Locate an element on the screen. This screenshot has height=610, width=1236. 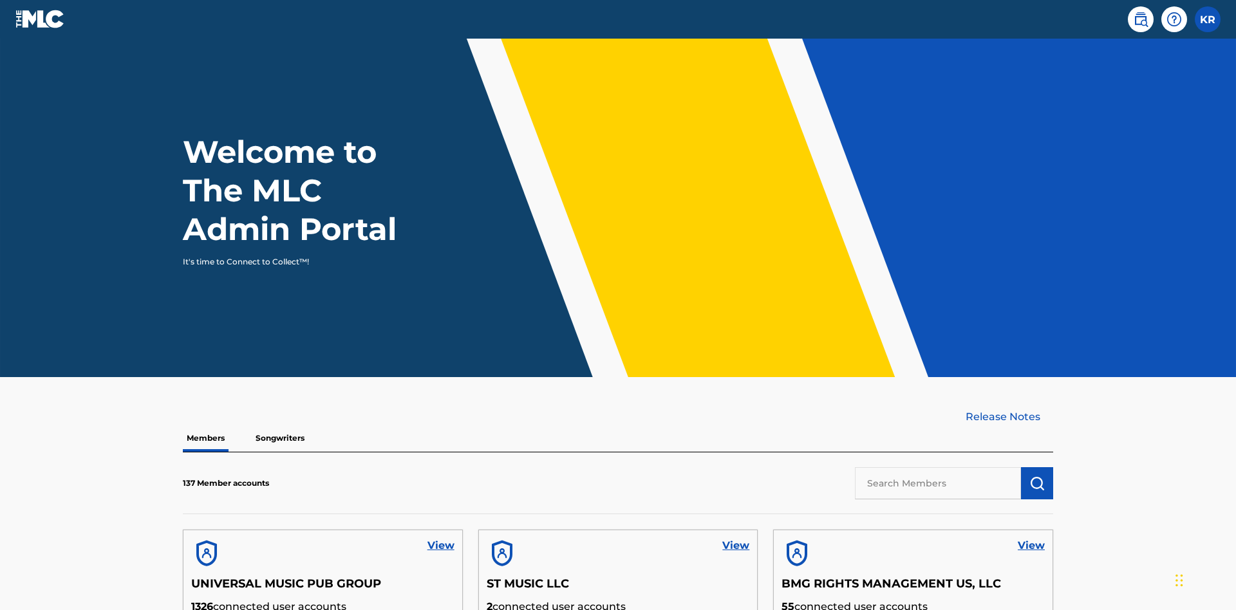
h1: Welcome to The MLC Admin Portal is located at coordinates (303, 191).